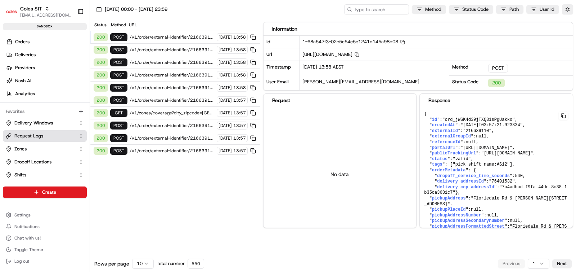 This screenshot has height=272, width=576. I want to click on span: Notifications, so click(27, 226).